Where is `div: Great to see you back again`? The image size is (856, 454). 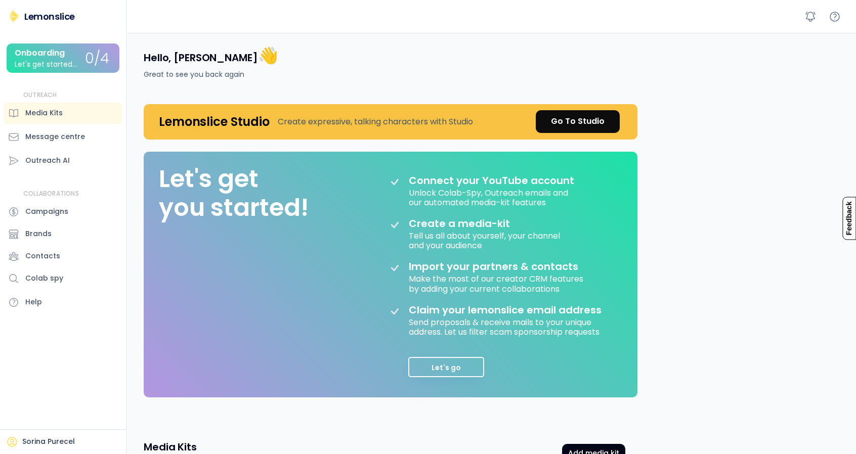 div: Great to see you back again is located at coordinates (194, 74).